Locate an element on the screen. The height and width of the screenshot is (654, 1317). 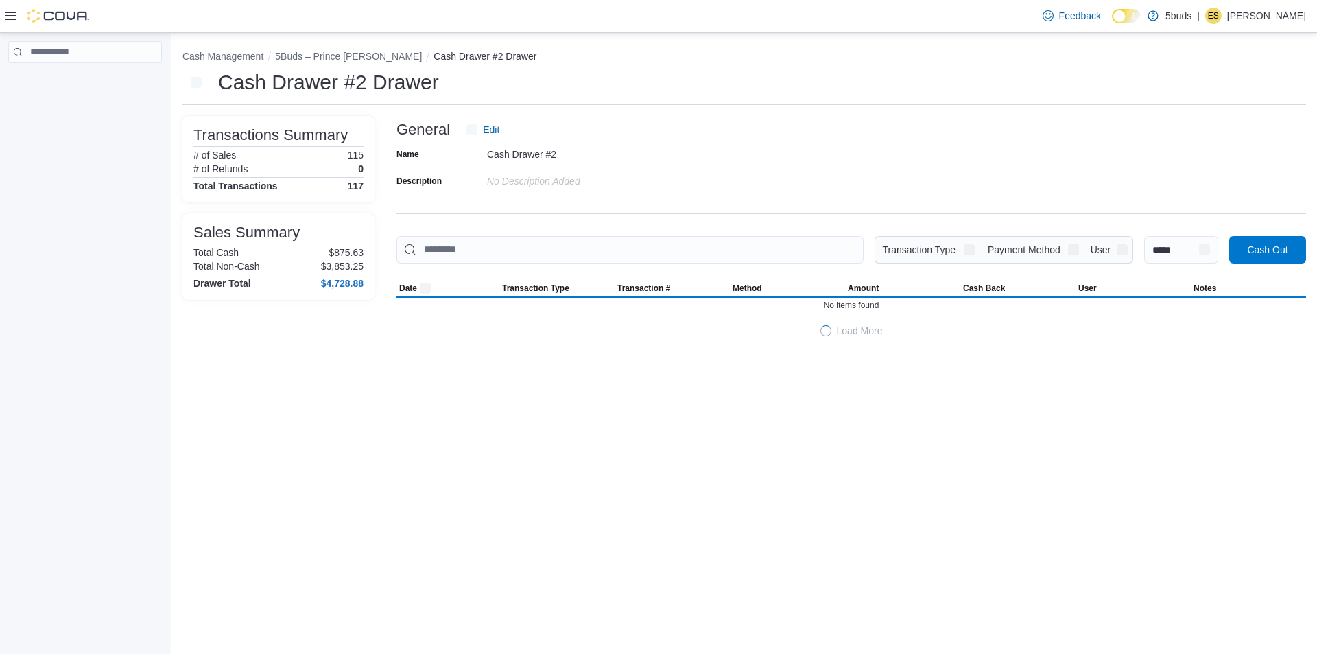
button: Amount is located at coordinates (902, 288).